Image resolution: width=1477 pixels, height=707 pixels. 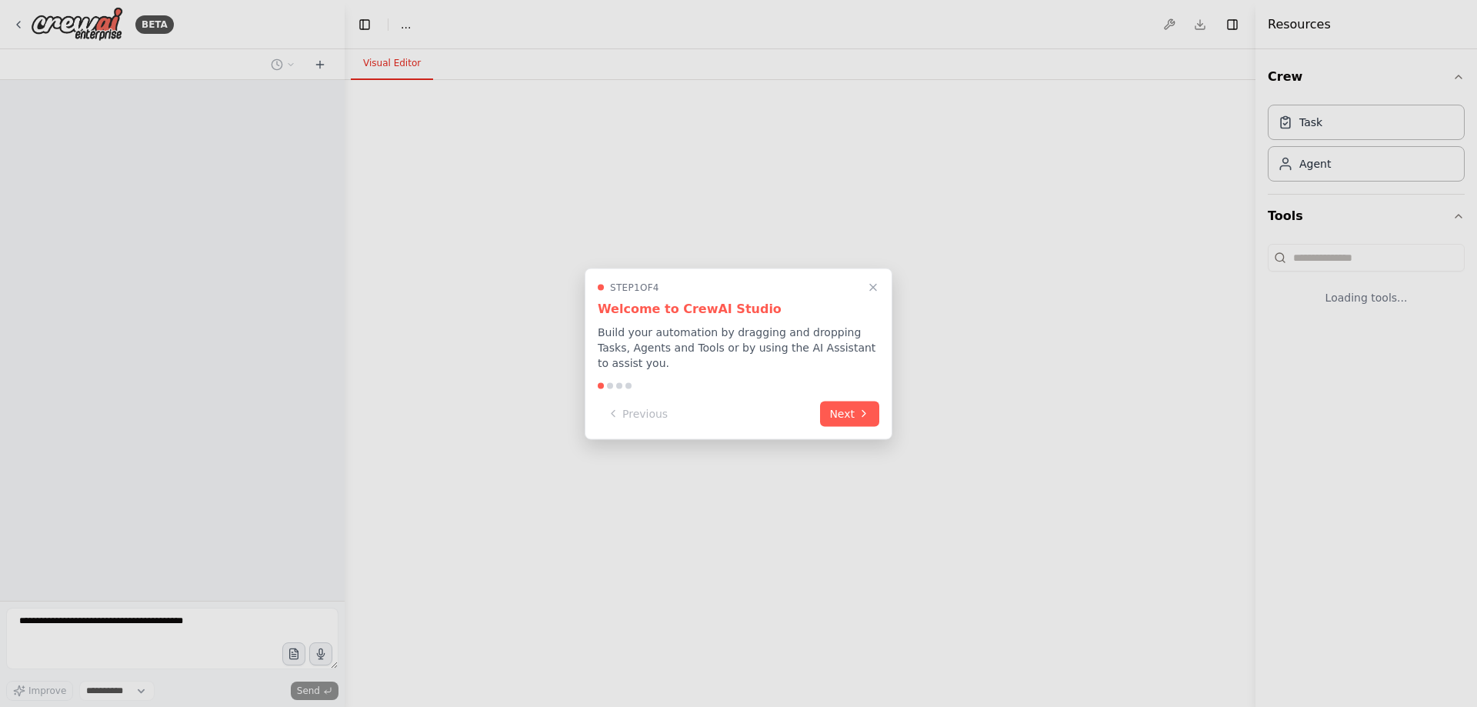 I want to click on button: Previous, so click(x=637, y=413).